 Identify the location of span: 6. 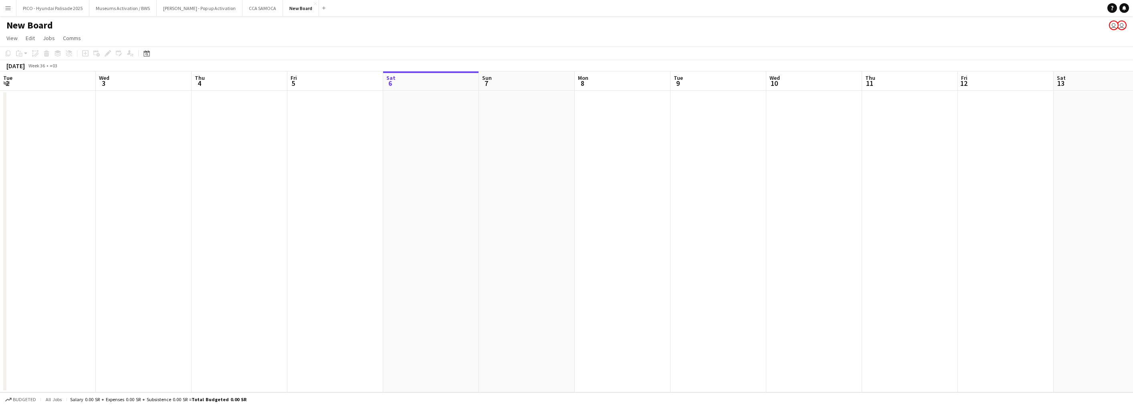
(390, 83).